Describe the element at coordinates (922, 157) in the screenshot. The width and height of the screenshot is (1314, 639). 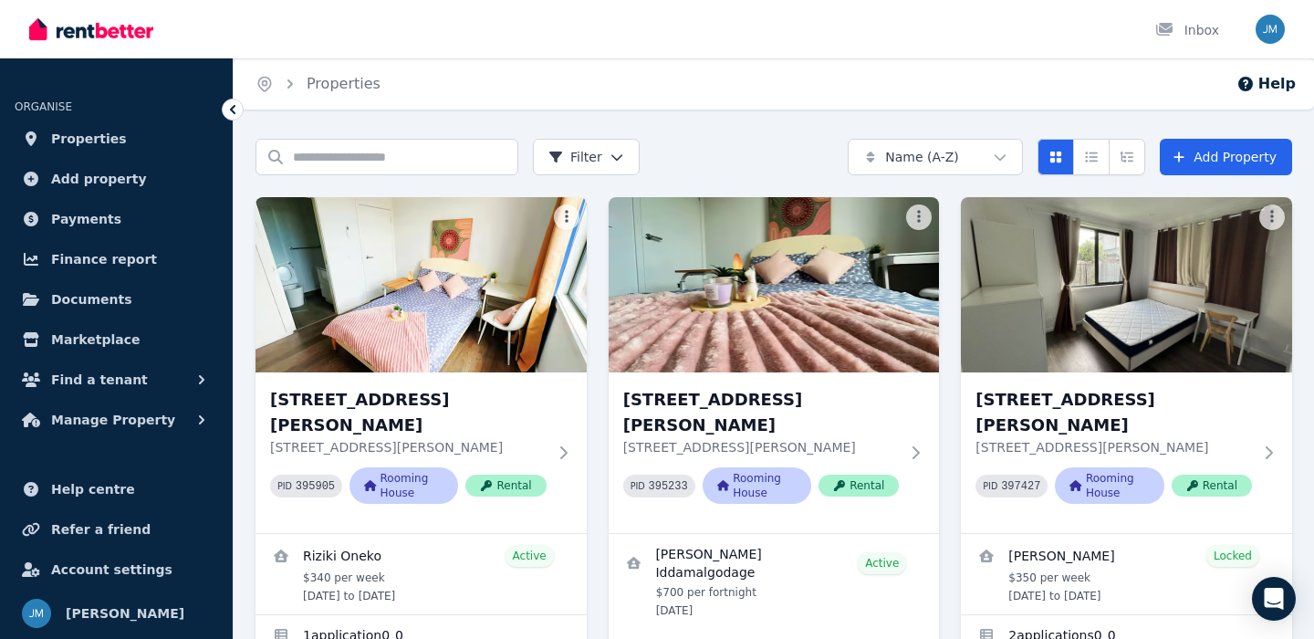
I see `span: Name (A-Z)` at that location.